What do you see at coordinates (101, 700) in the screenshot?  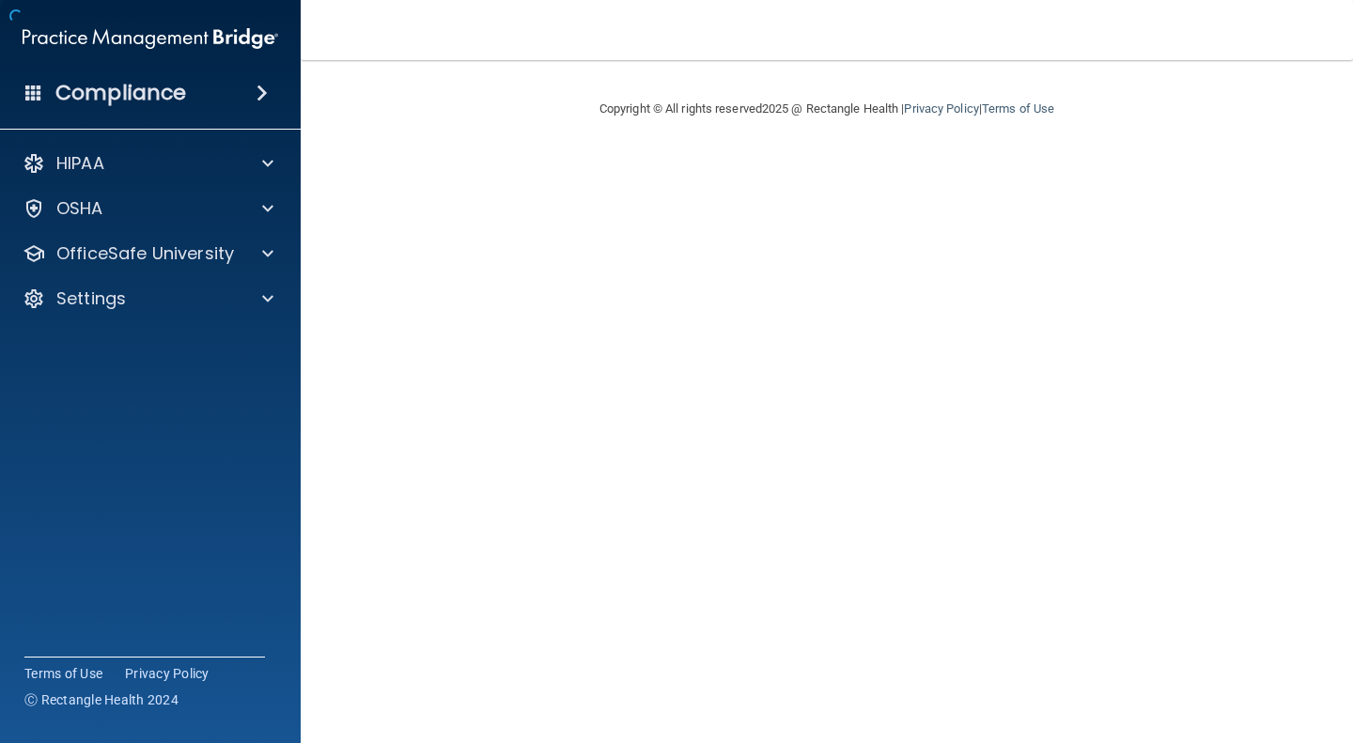 I see `span: Ⓒ Rectangle Health 2024` at bounding box center [101, 700].